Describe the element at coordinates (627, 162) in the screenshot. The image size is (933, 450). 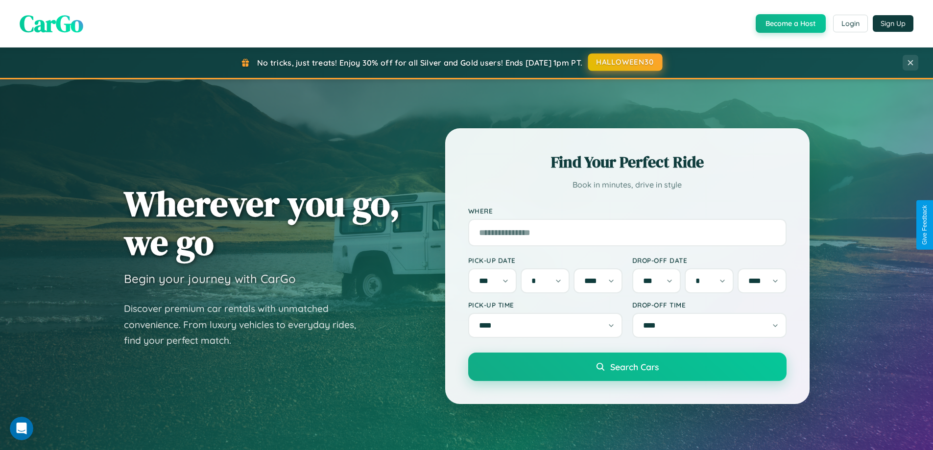
I see `h2: Find Your Perfect Ride` at that location.